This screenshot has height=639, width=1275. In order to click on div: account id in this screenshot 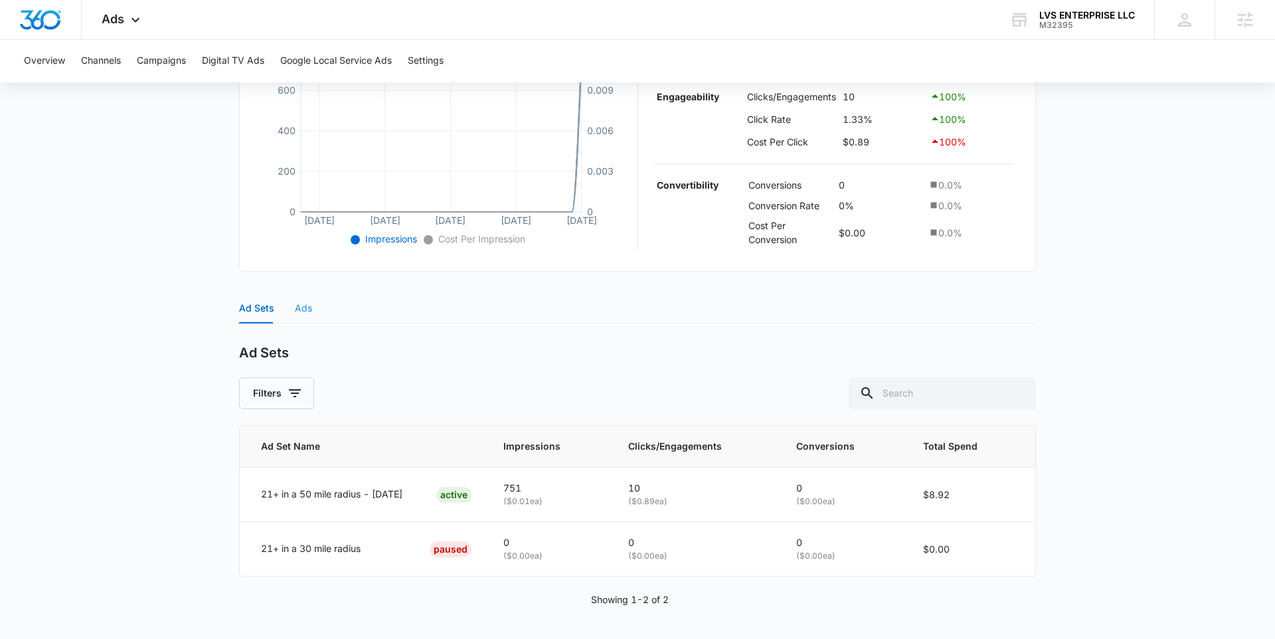, I will do `click(1087, 25)`.